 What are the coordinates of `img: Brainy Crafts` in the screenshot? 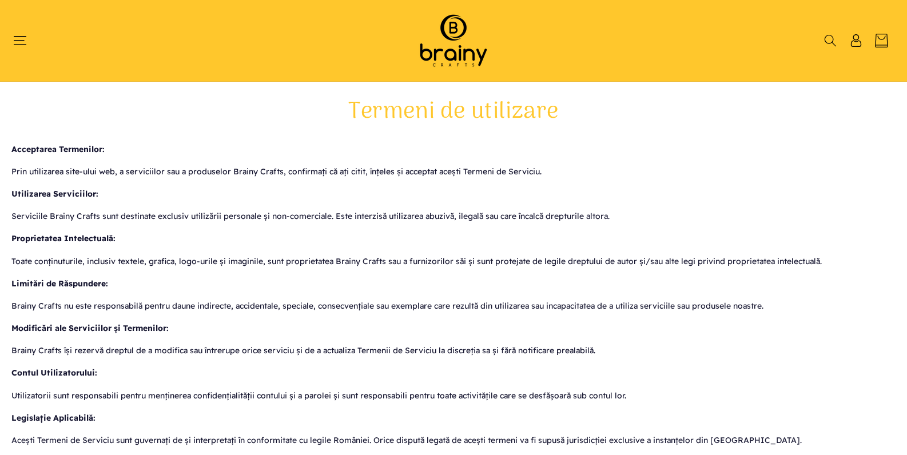 It's located at (453, 41).